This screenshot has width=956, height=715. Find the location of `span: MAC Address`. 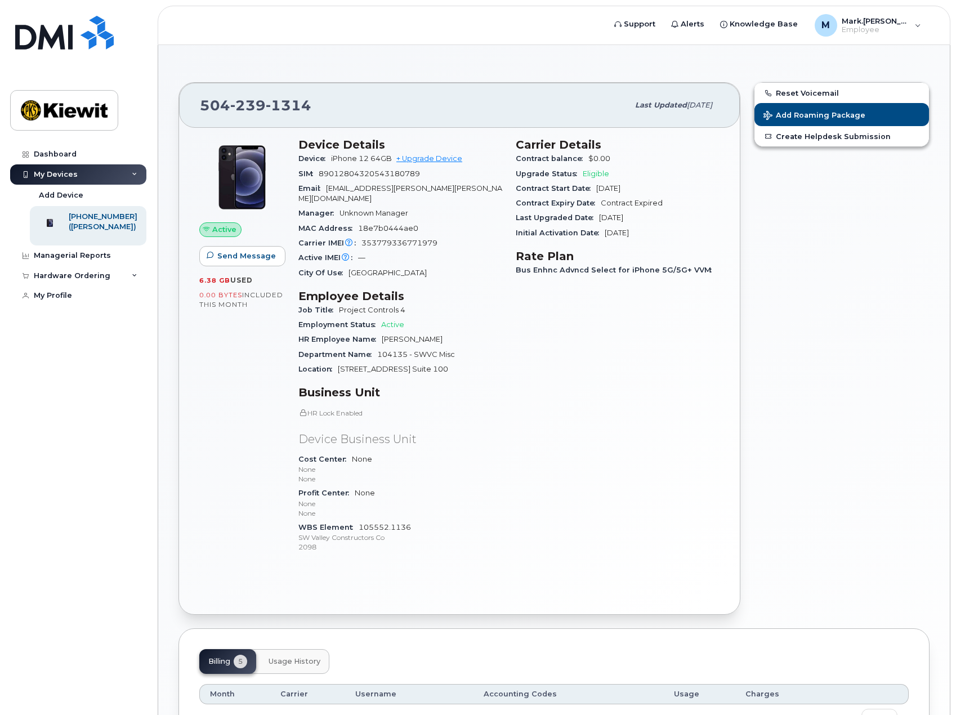

span: MAC Address is located at coordinates (328, 228).